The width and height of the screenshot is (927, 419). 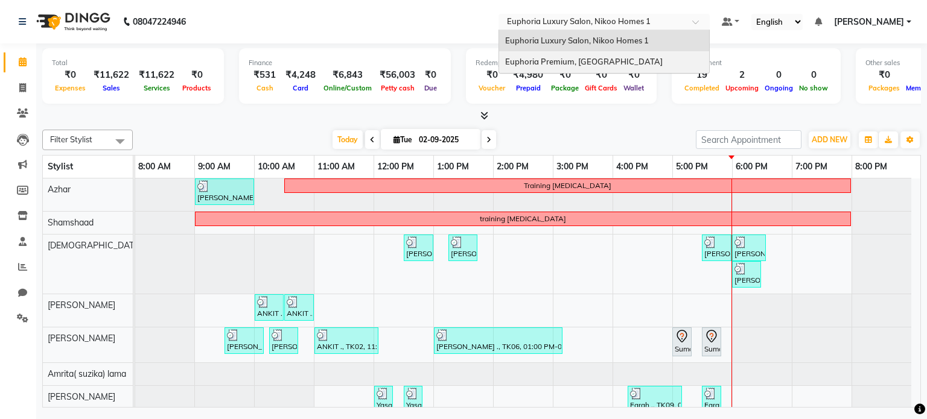 I want to click on div: Yasaswy ., TK03, 12:30 PM-12:50 PM, EP-Half Legs Catridge Wax, so click(x=413, y=399).